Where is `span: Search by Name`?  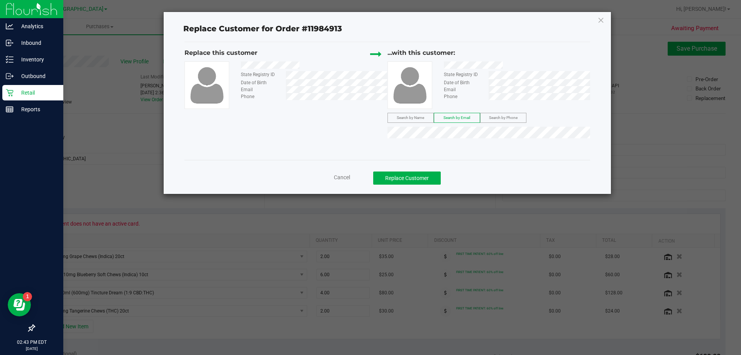
span: Search by Name is located at coordinates (410, 117).